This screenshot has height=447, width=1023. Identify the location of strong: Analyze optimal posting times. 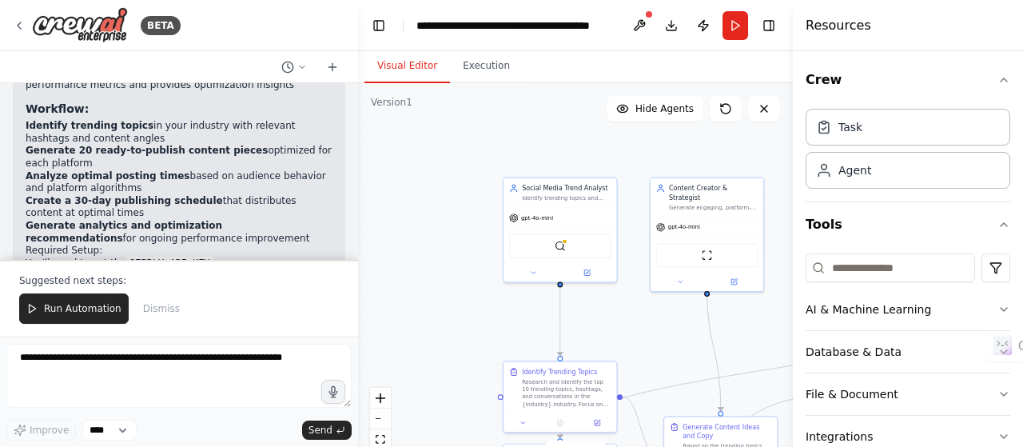
(108, 176).